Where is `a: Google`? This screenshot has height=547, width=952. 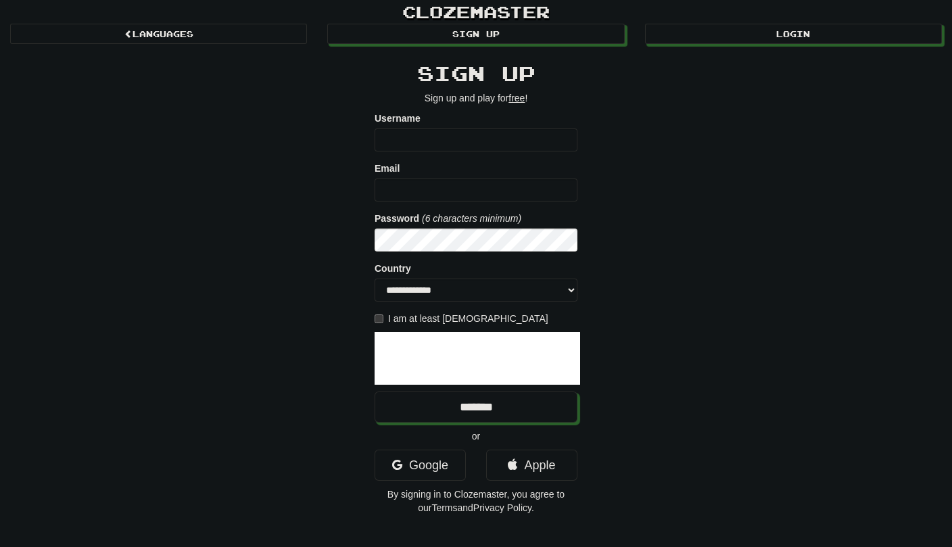
a: Google is located at coordinates (420, 465).